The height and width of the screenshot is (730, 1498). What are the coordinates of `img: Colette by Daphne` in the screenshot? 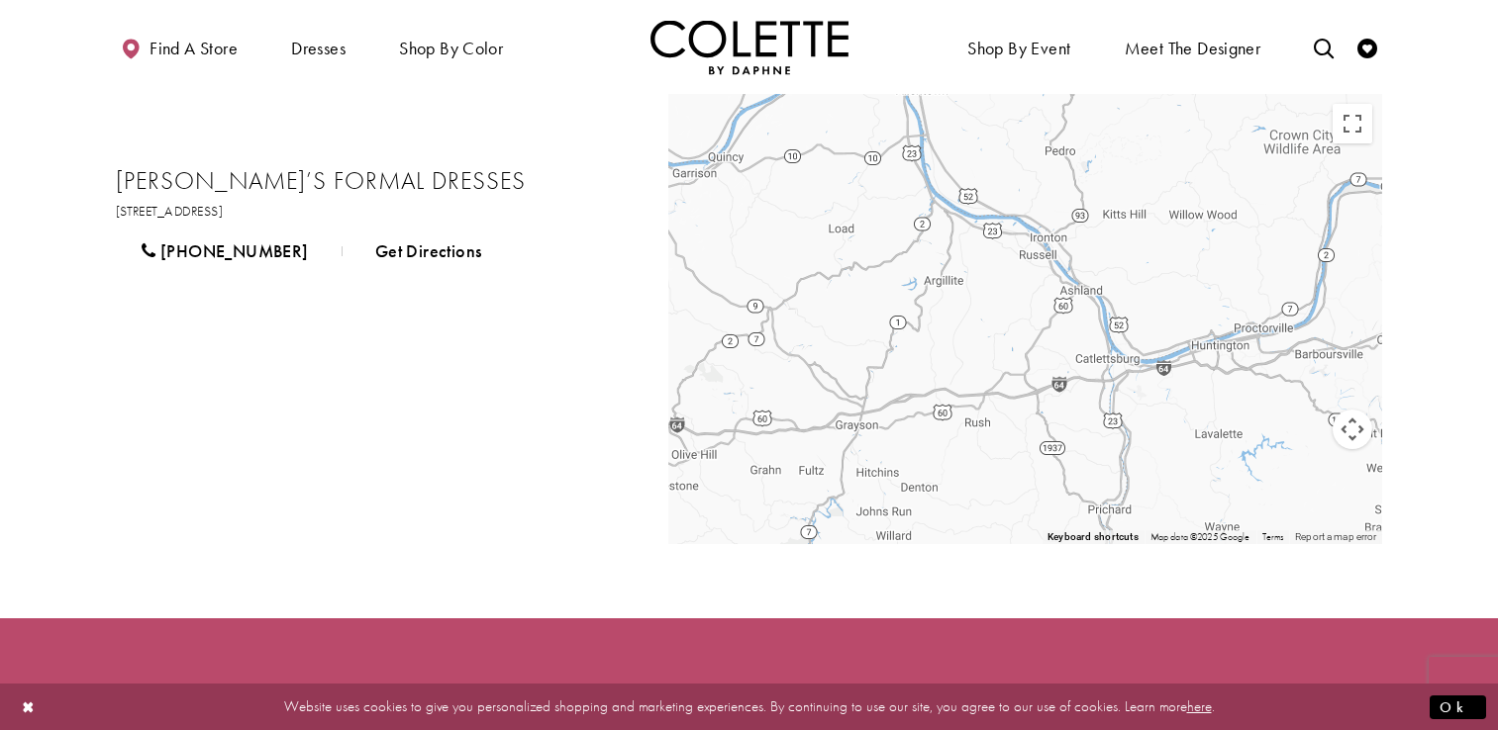 It's located at (749, 47).